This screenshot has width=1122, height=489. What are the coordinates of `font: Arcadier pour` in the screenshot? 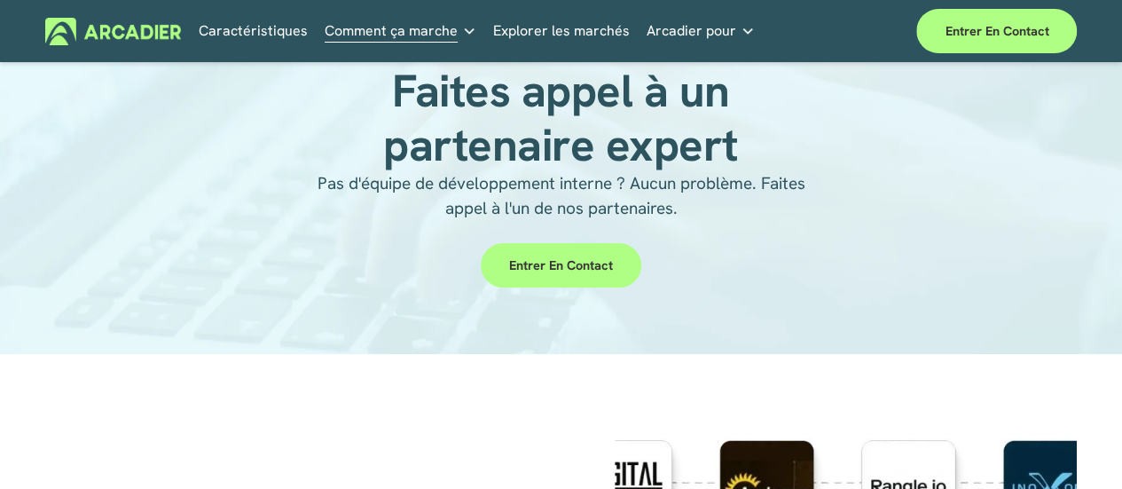 It's located at (691, 30).